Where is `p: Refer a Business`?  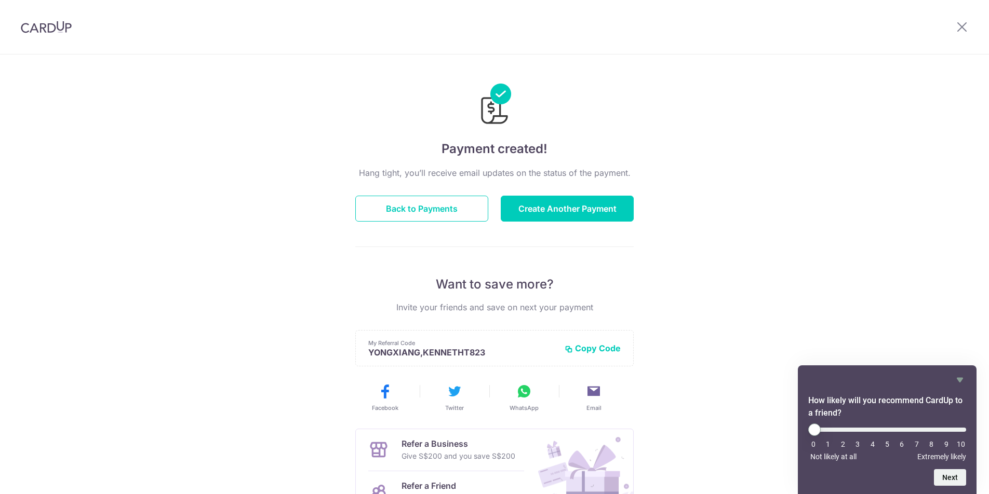 p: Refer a Business is located at coordinates (458, 444).